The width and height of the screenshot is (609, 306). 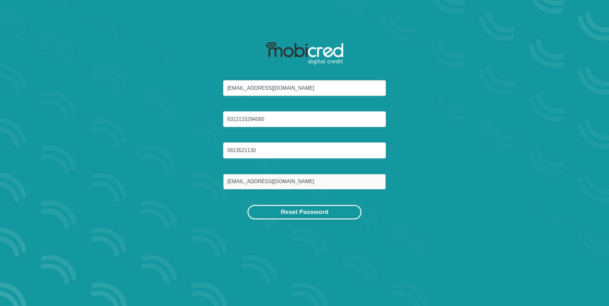 I want to click on img: mobicred logo, so click(x=304, y=54).